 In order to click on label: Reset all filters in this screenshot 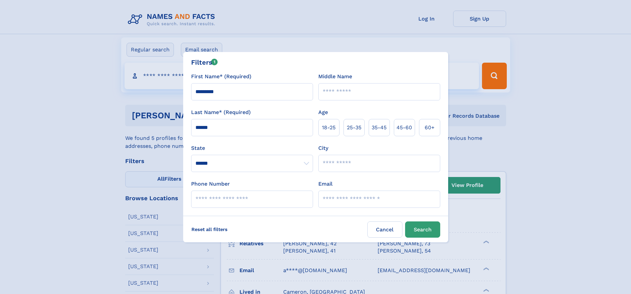, I will do `click(209, 229)`.